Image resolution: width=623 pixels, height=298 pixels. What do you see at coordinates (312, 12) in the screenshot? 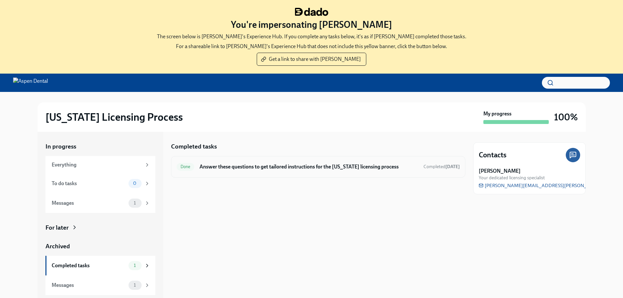
I see `img: dado` at bounding box center [312, 12].